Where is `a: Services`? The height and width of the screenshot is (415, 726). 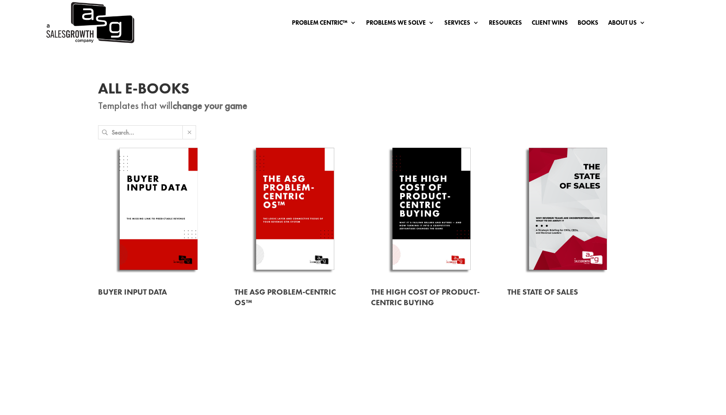
a: Services is located at coordinates (461, 24).